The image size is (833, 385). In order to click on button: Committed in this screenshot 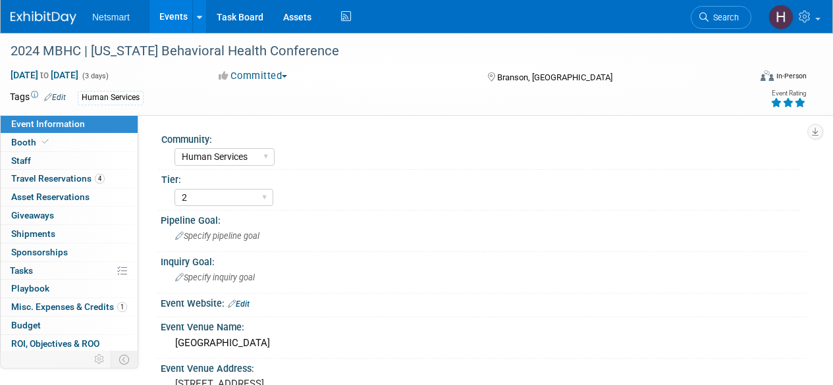, I will do `click(253, 76)`.